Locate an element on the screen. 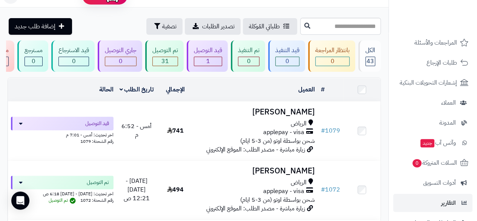  button: تصفية is located at coordinates (164, 26).